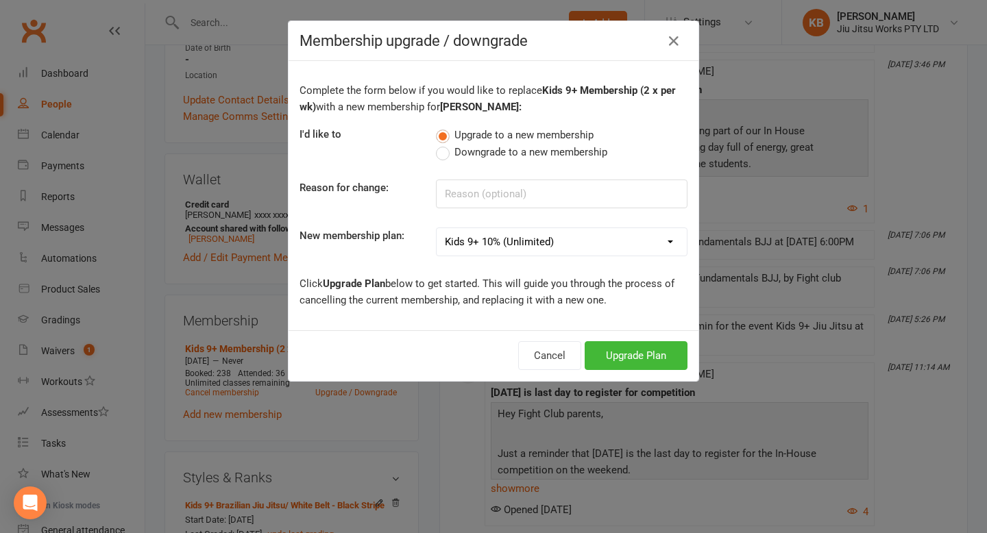 Image resolution: width=987 pixels, height=533 pixels. Describe the element at coordinates (494, 99) in the screenshot. I see `p: Complete the form below if you would like to replace with a new membership for` at that location.